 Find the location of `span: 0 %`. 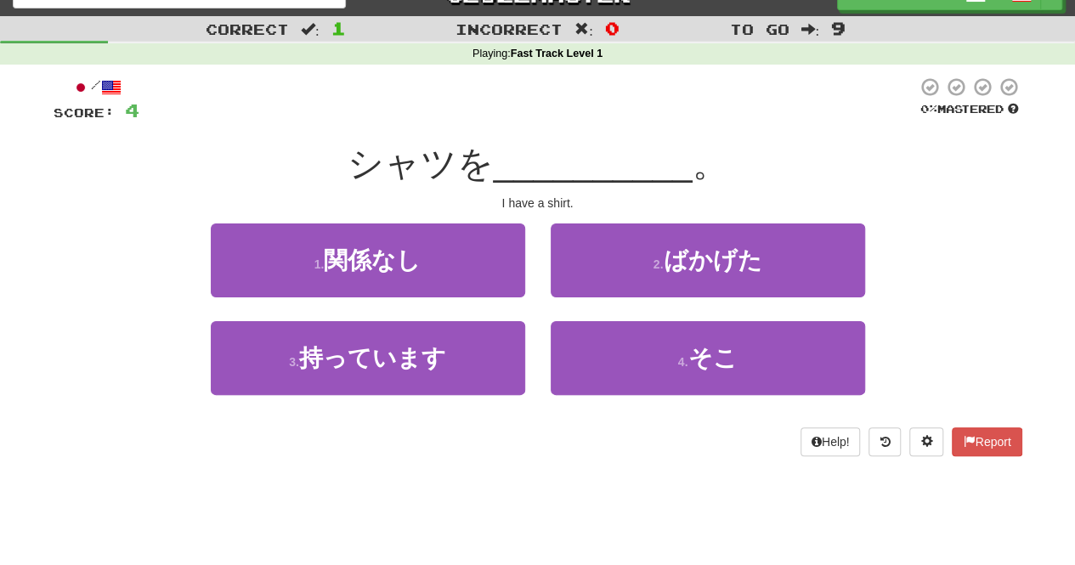

span: 0 % is located at coordinates (929, 109).